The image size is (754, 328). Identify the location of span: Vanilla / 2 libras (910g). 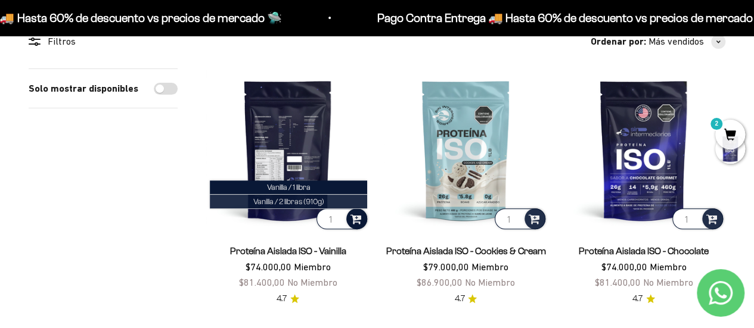
(288, 201).